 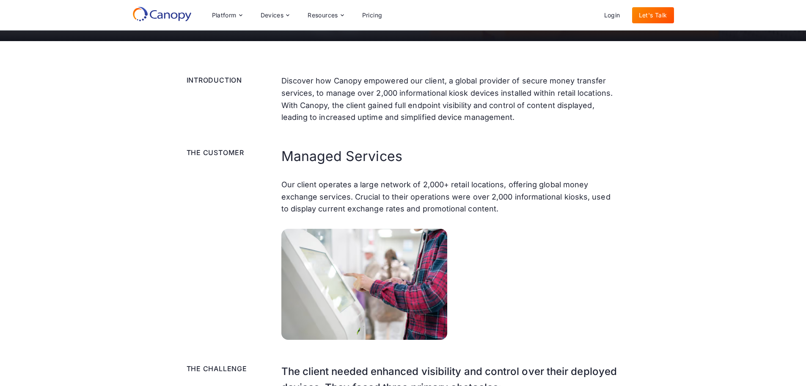 What do you see at coordinates (373, 15) in the screenshot?
I see `a: Pricing` at bounding box center [373, 15].